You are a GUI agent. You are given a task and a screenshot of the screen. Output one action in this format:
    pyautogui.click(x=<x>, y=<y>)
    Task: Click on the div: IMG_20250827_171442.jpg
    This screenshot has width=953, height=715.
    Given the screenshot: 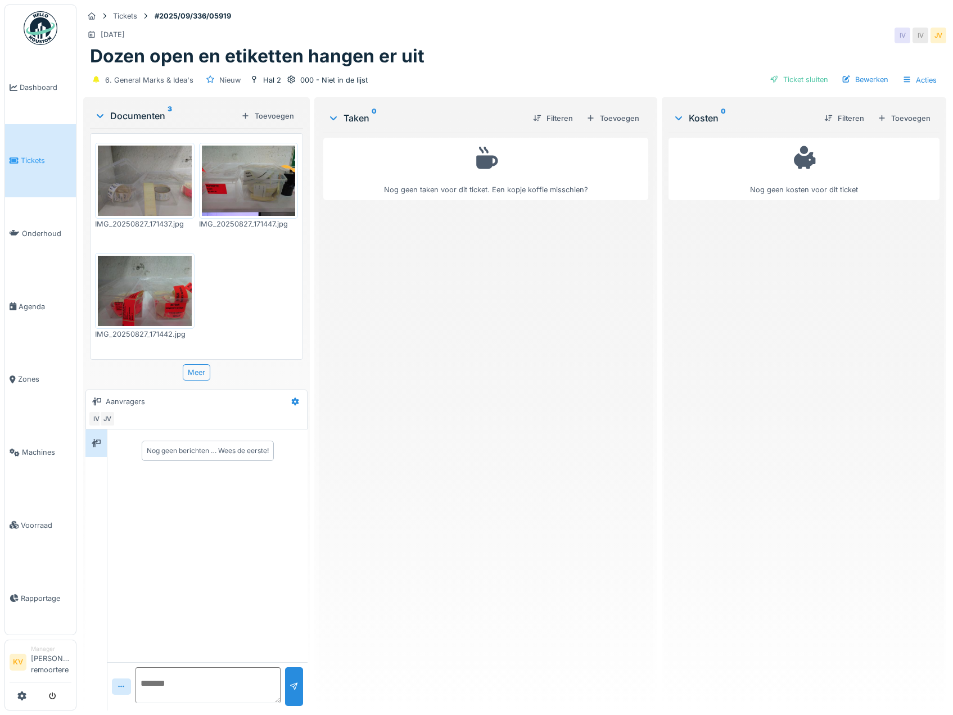 What is the action you would take?
    pyautogui.click(x=144, y=334)
    